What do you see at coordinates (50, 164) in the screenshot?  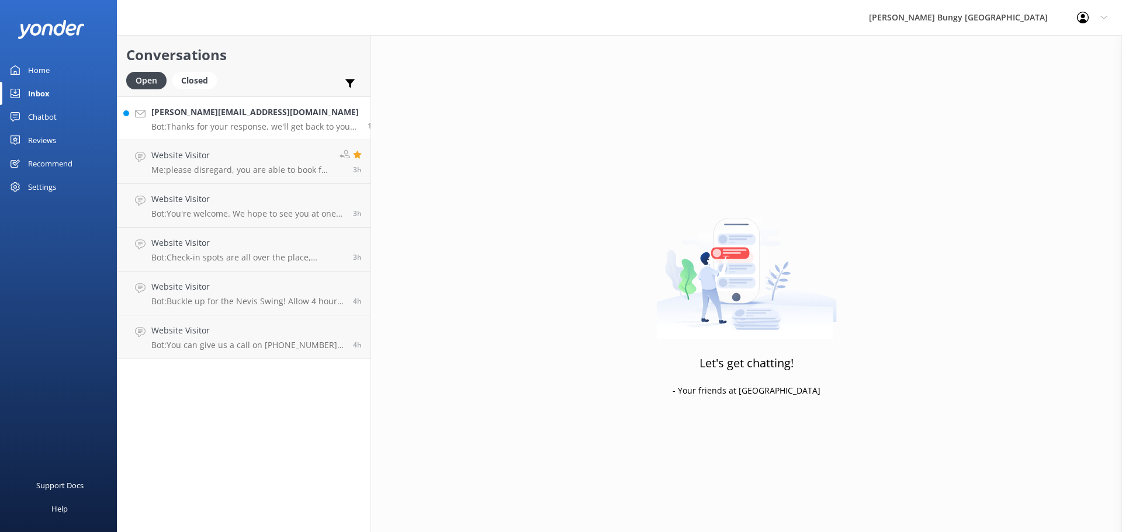 I see `div: Recommend` at bounding box center [50, 164].